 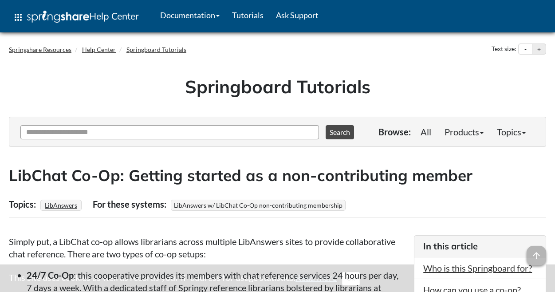 I want to click on a: apps Help Center, so click(x=76, y=17).